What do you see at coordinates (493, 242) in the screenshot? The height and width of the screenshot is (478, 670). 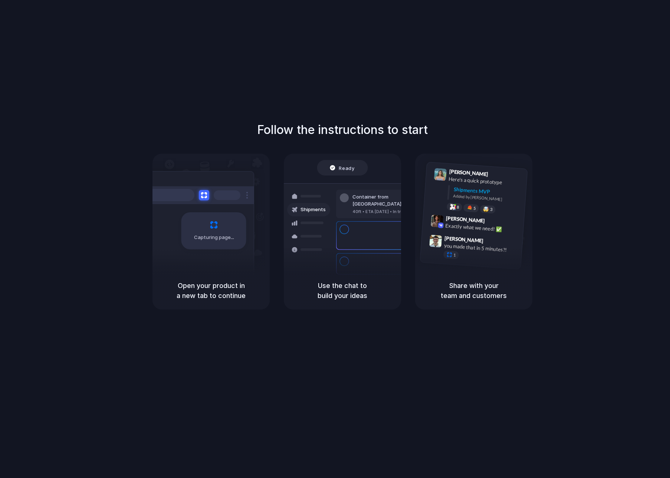 I see `span: 9:47 AM` at bounding box center [493, 242].